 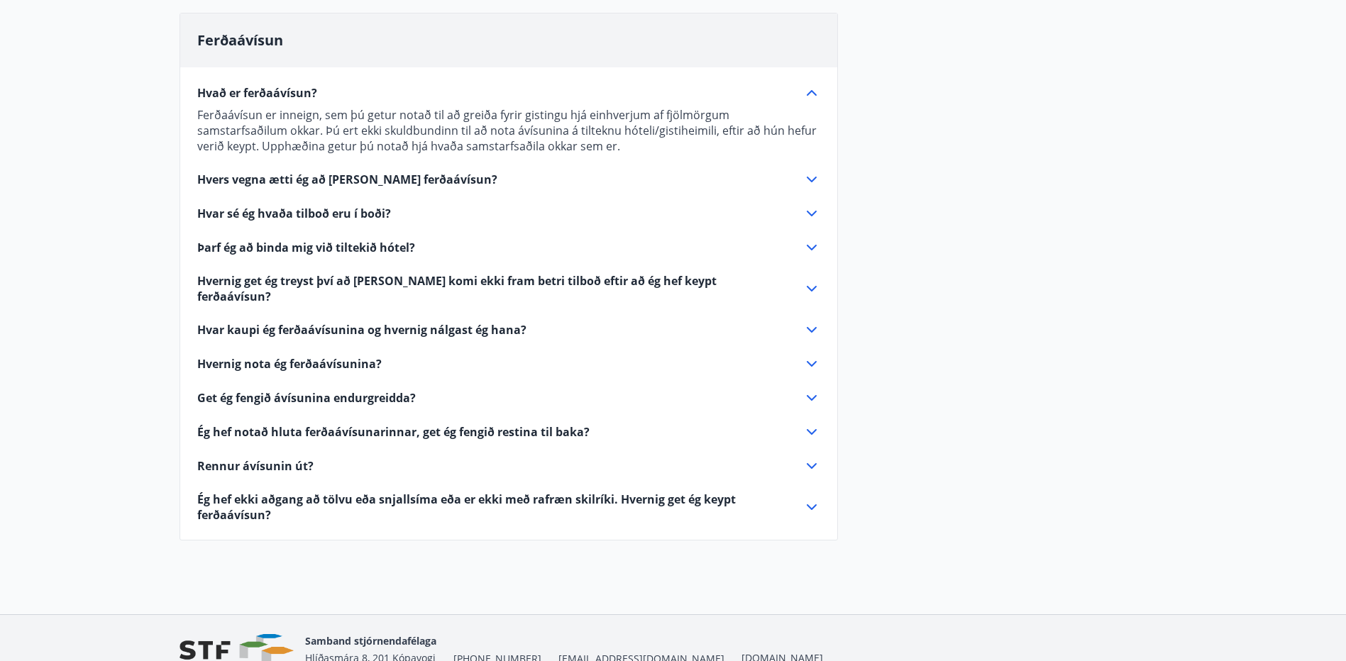 I want to click on span: Hvar kaupi ég ferðaávísunina og hvernig nálgast ég hana?, so click(x=362, y=330).